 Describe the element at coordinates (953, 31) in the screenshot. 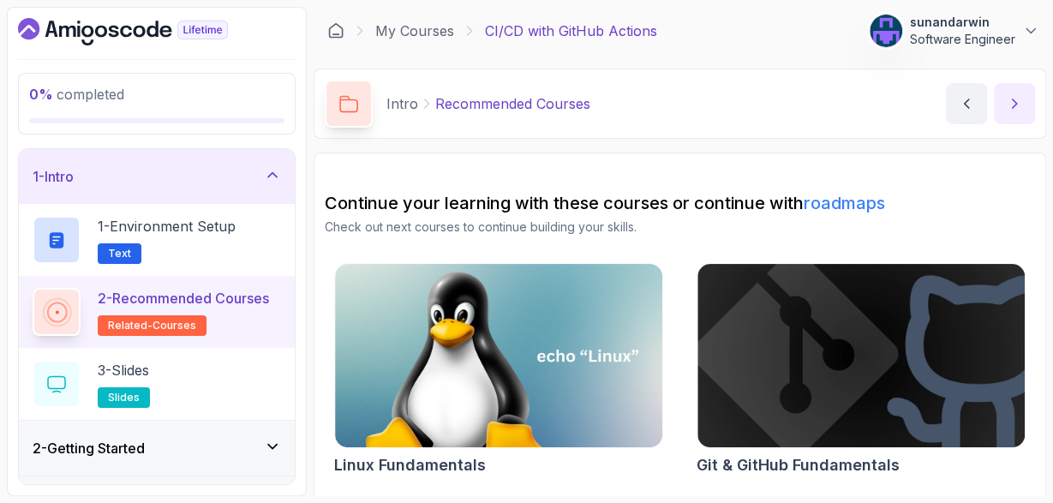

I see `button: user profile imagesunandarwinSoftware Engineer` at that location.